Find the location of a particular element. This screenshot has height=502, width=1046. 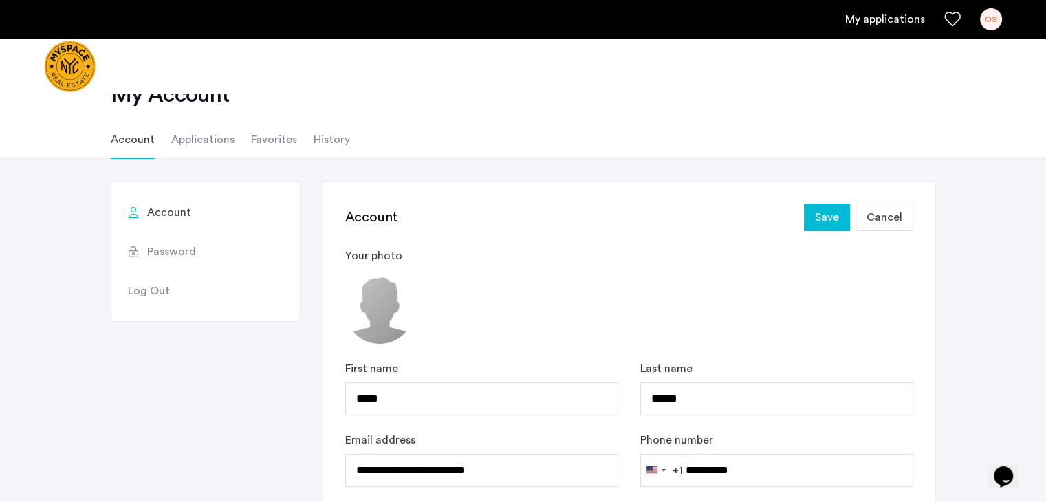

a: My application is located at coordinates (885, 19).